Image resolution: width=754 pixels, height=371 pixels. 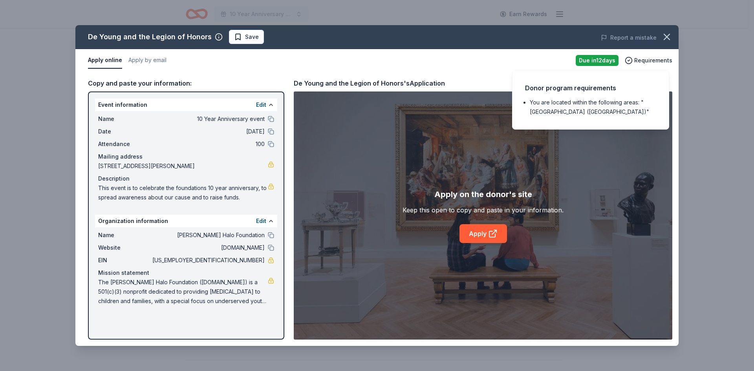 I want to click on span: EIN, so click(x=124, y=260).